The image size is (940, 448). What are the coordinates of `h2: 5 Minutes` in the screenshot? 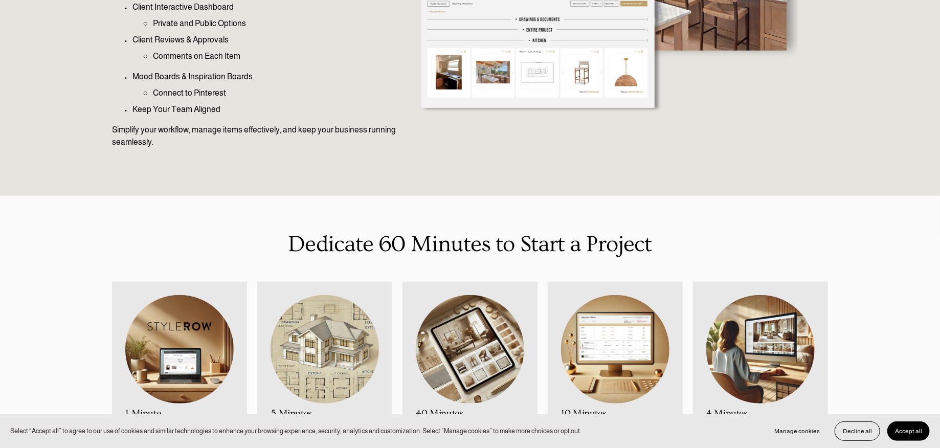 It's located at (324, 413).